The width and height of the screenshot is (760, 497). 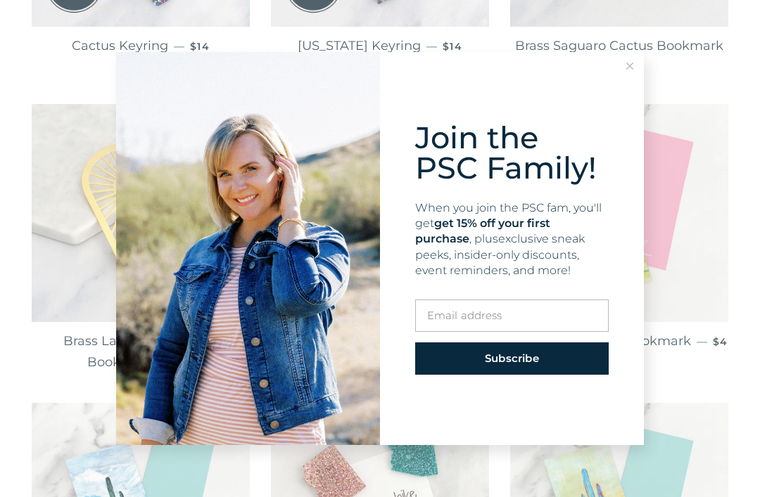 I want to click on span: get 15% off your first purchase, so click(x=483, y=231).